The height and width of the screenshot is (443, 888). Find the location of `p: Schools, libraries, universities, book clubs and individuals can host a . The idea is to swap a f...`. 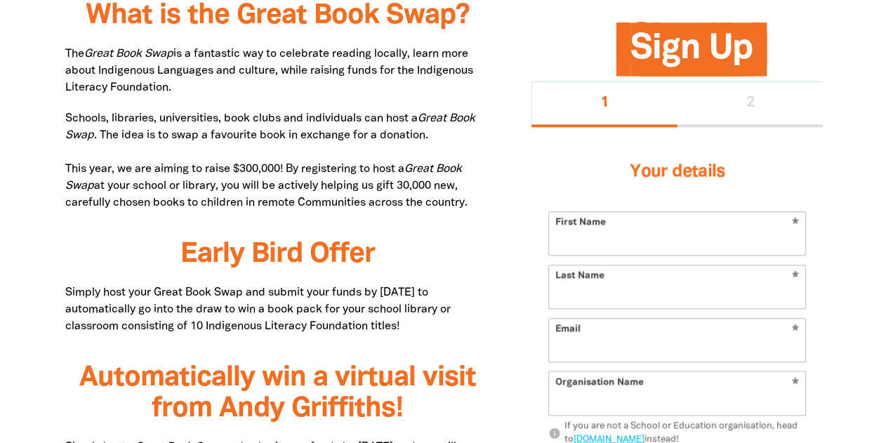

p: Schools, libraries, universities, book clubs and individuals can host a . The idea is to swap a f... is located at coordinates (277, 161).